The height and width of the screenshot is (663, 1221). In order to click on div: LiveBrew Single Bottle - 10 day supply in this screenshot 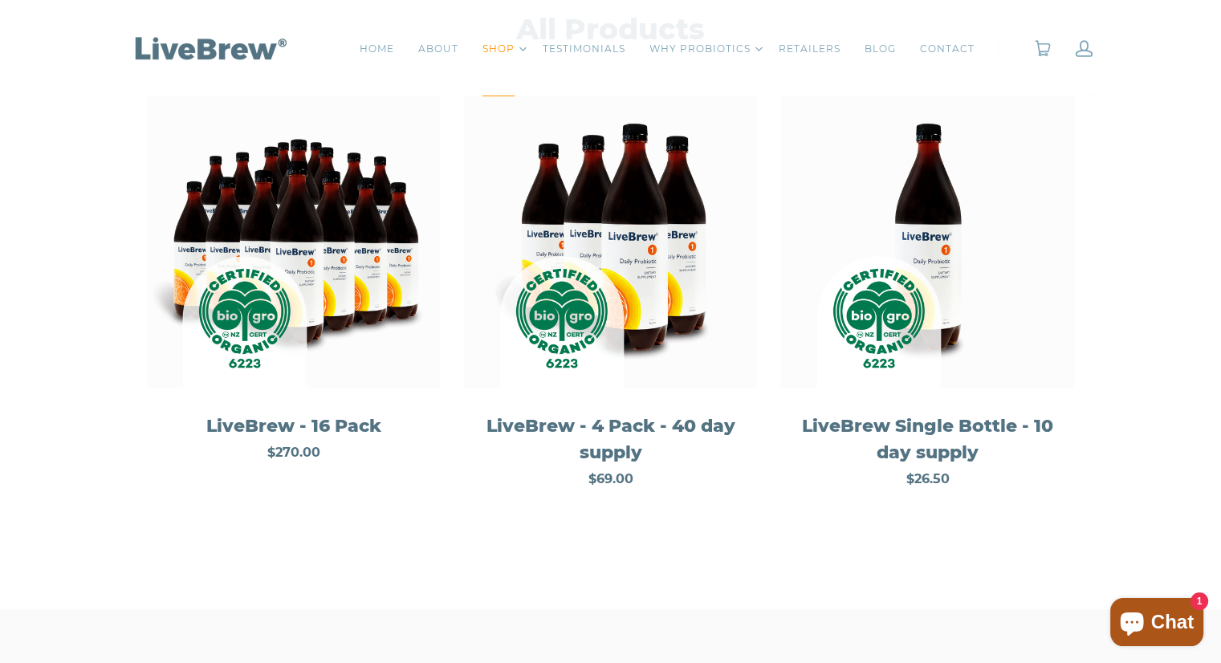, I will do `click(927, 439)`.